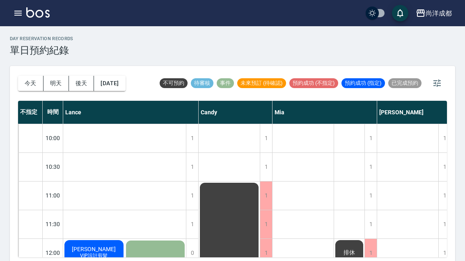  I want to click on h3: 單日預約紀錄, so click(41, 50).